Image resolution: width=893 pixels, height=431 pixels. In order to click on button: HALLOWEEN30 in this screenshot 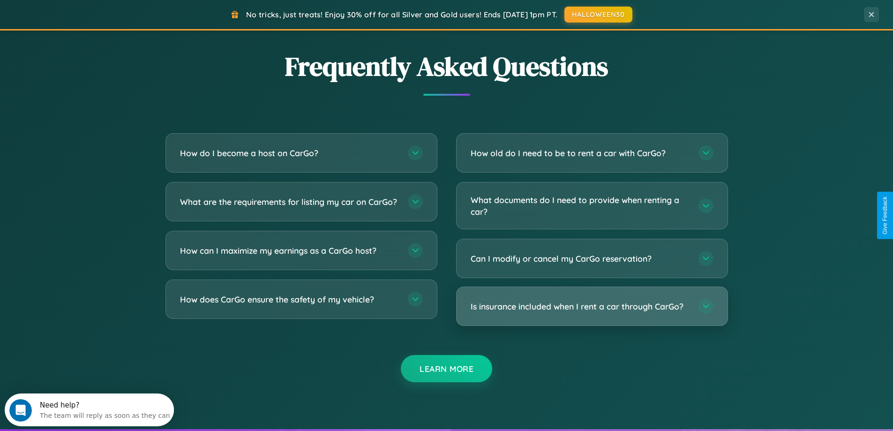, I will do `click(598, 15)`.